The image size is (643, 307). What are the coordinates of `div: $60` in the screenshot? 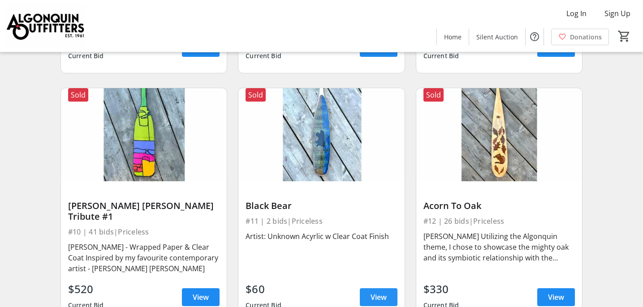 It's located at (263, 289).